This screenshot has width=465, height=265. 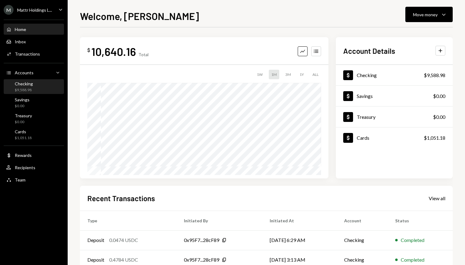 What do you see at coordinates (437, 198) in the screenshot?
I see `a: View all` at bounding box center [437, 198].